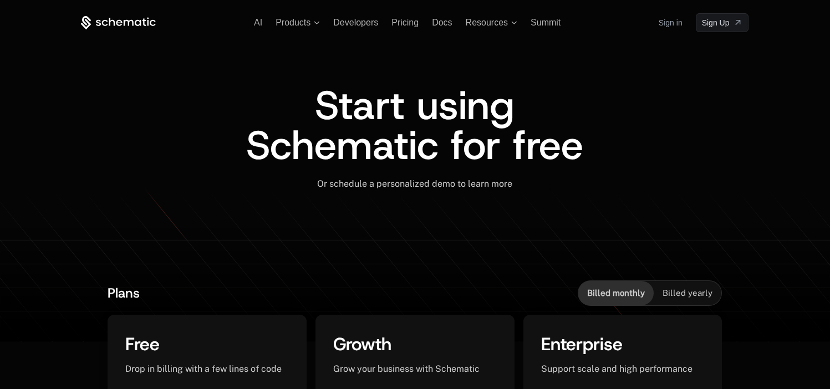  What do you see at coordinates (616, 293) in the screenshot?
I see `span: Billed monthly` at bounding box center [616, 293].